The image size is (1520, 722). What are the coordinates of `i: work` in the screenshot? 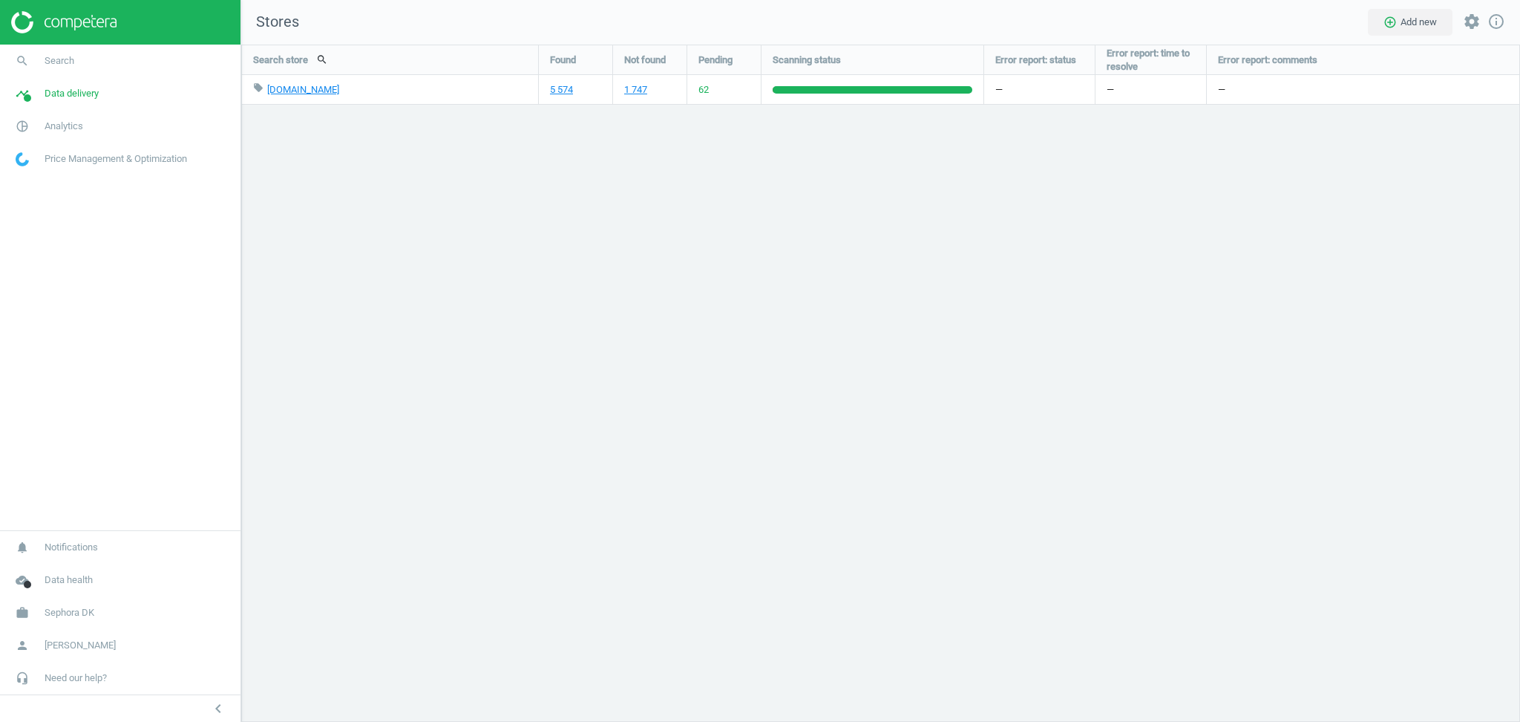 It's located at (22, 612).